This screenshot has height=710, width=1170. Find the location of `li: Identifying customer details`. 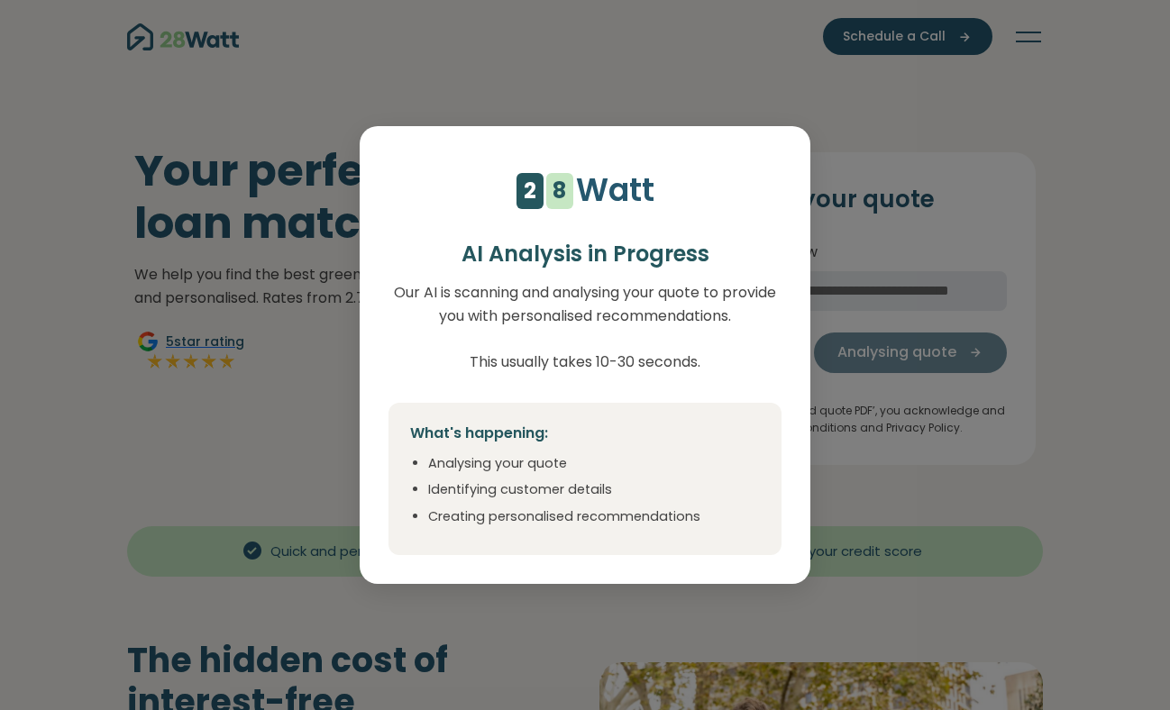

li: Identifying customer details is located at coordinates (594, 490).